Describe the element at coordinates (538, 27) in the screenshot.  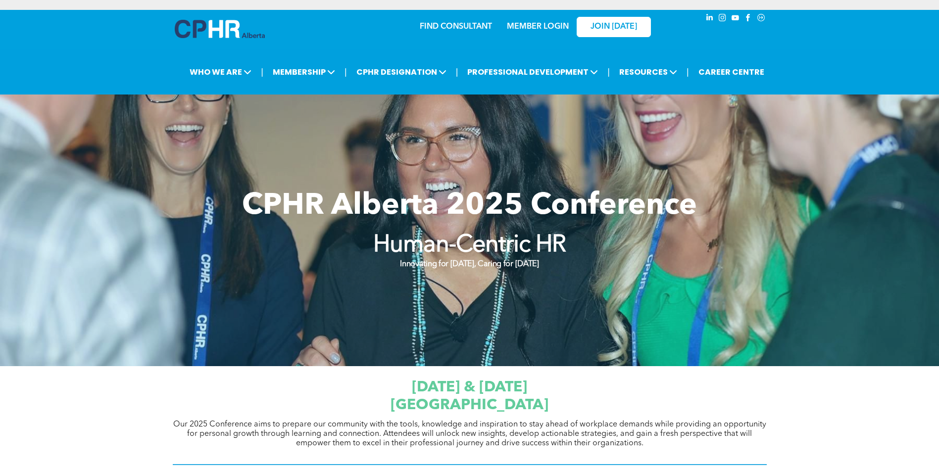
I see `a: MEMBER LOGIN` at that location.